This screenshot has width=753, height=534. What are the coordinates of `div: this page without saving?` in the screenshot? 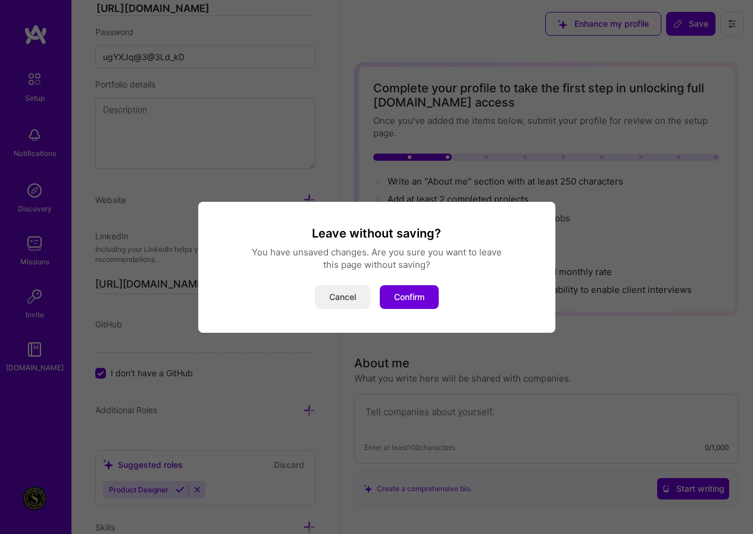 It's located at (377, 264).